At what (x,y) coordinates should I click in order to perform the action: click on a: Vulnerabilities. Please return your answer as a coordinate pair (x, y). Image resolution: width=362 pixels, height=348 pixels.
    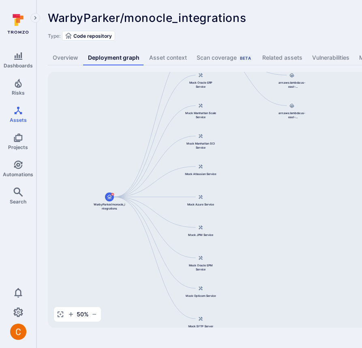
    Looking at the image, I should click on (331, 58).